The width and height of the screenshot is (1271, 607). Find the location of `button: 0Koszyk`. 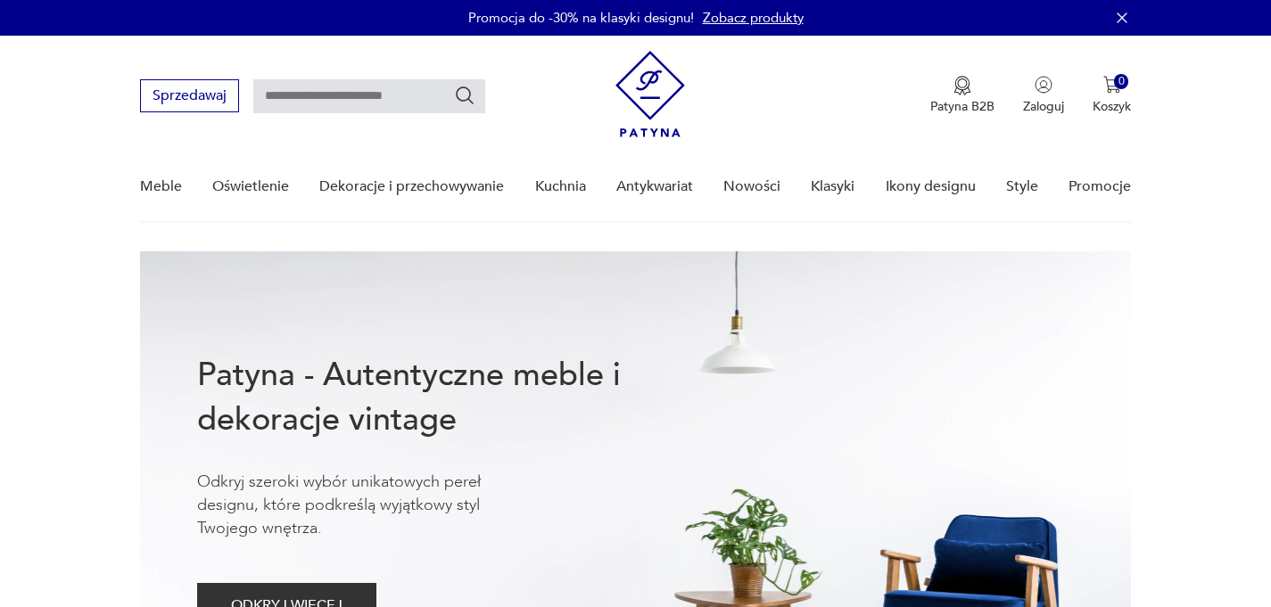

button: 0Koszyk is located at coordinates (1111, 95).